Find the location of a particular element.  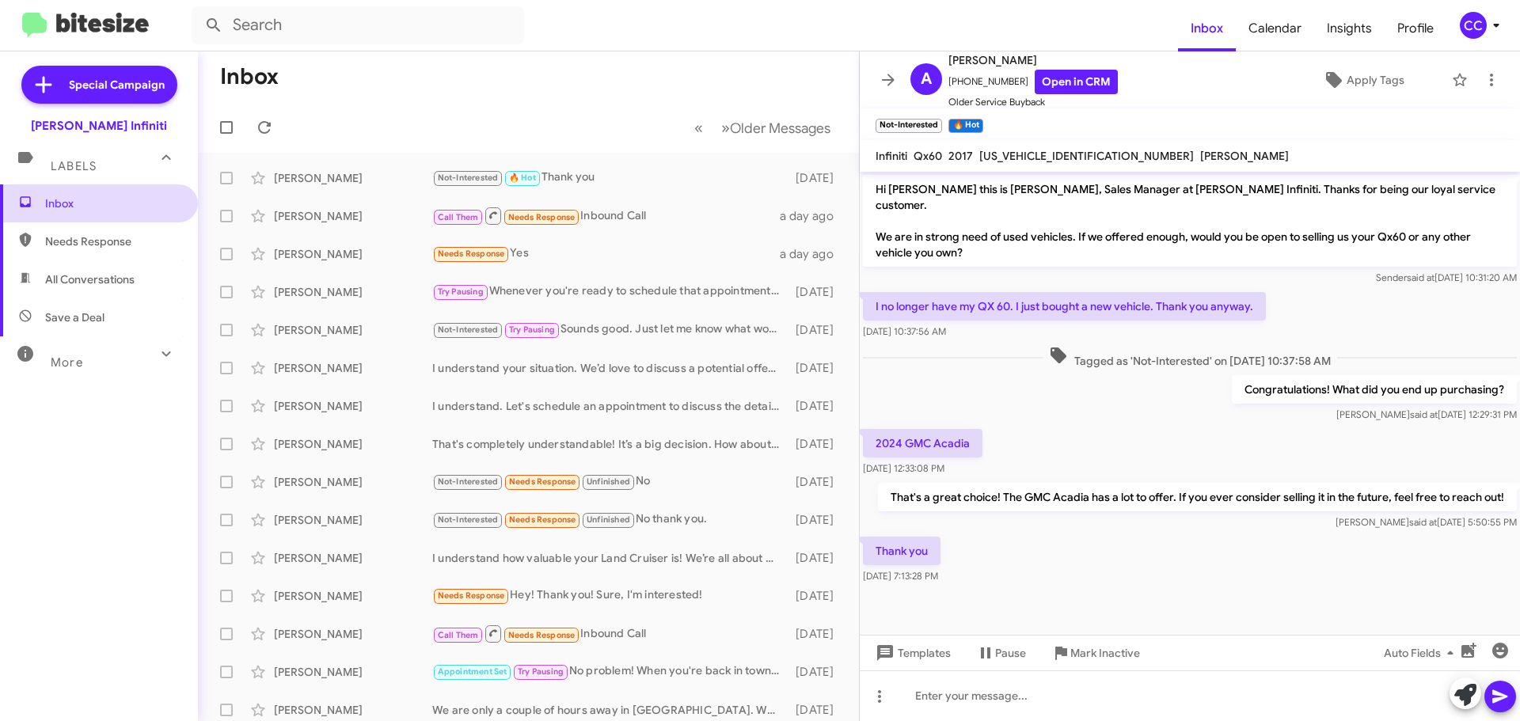

button: Pause is located at coordinates (1001, 653).